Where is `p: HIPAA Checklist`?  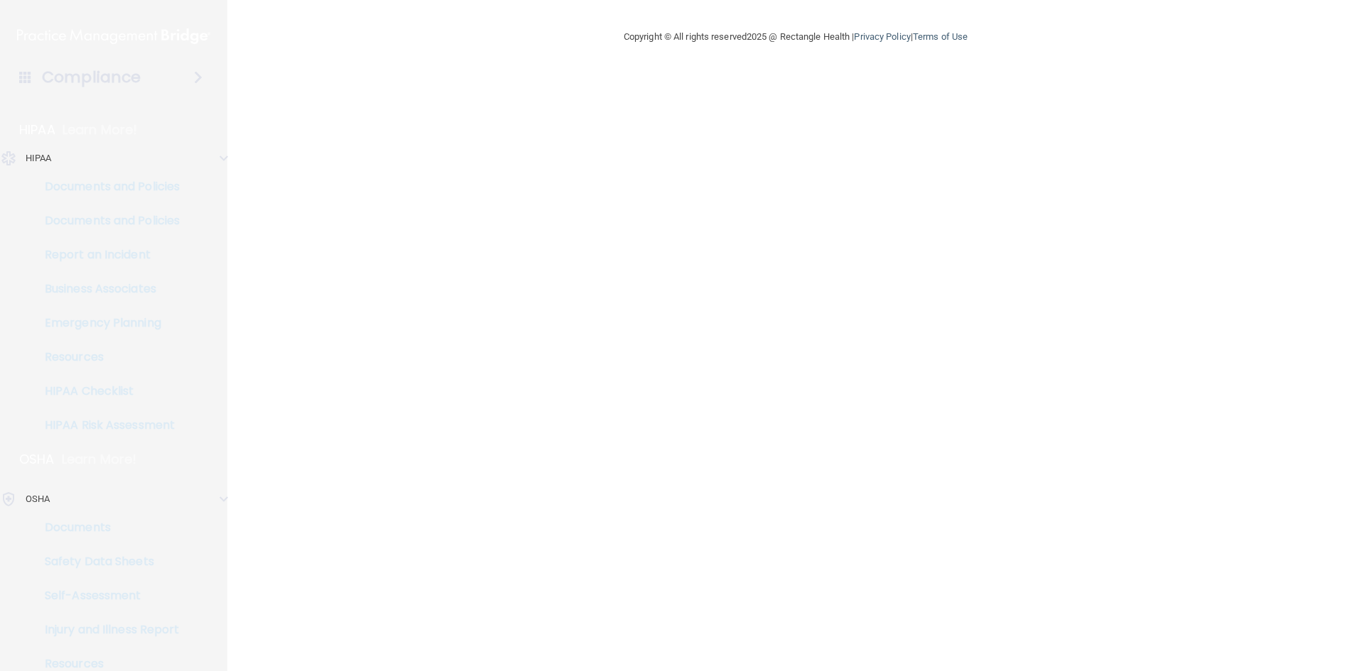
p: HIPAA Checklist is located at coordinates (106, 391).